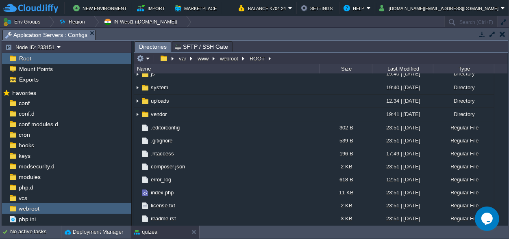 The height and width of the screenshot is (239, 509). What do you see at coordinates (29, 177) in the screenshot?
I see `span: modules` at bounding box center [29, 177].